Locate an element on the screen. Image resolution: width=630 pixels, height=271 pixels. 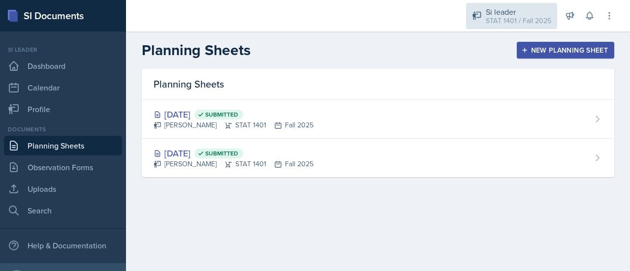
a: Profile is located at coordinates (63, 109).